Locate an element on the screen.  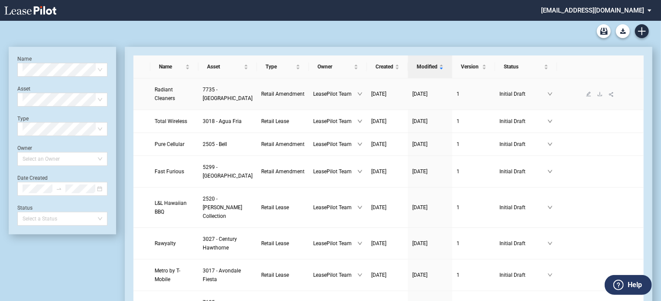
span: 5299 - Three Way Central is located at coordinates (227, 171).